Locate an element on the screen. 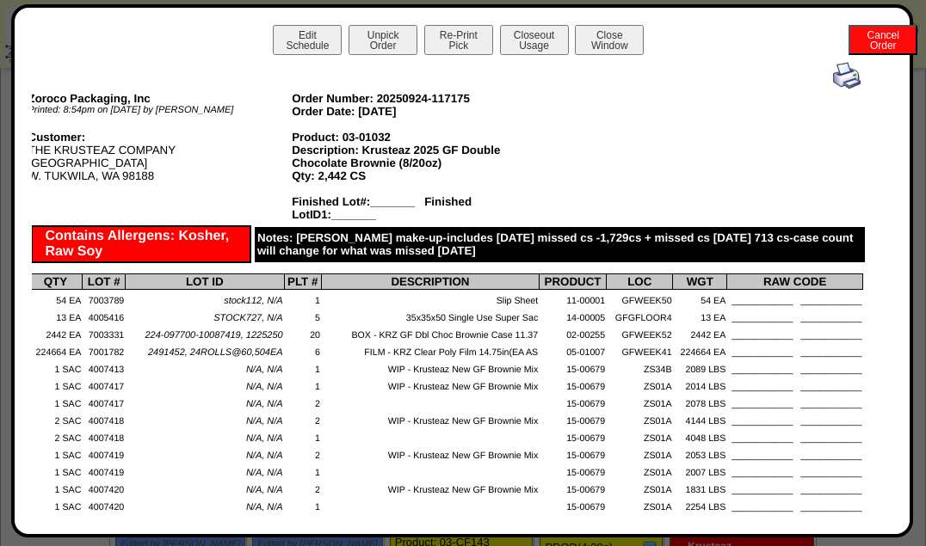  div: Qty: 2,442 CS is located at coordinates (423, 175).